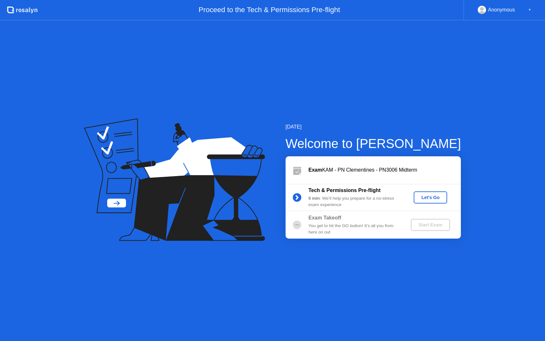 This screenshot has height=341, width=545. Describe the element at coordinates (430, 225) in the screenshot. I see `button: Start Exam` at that location.